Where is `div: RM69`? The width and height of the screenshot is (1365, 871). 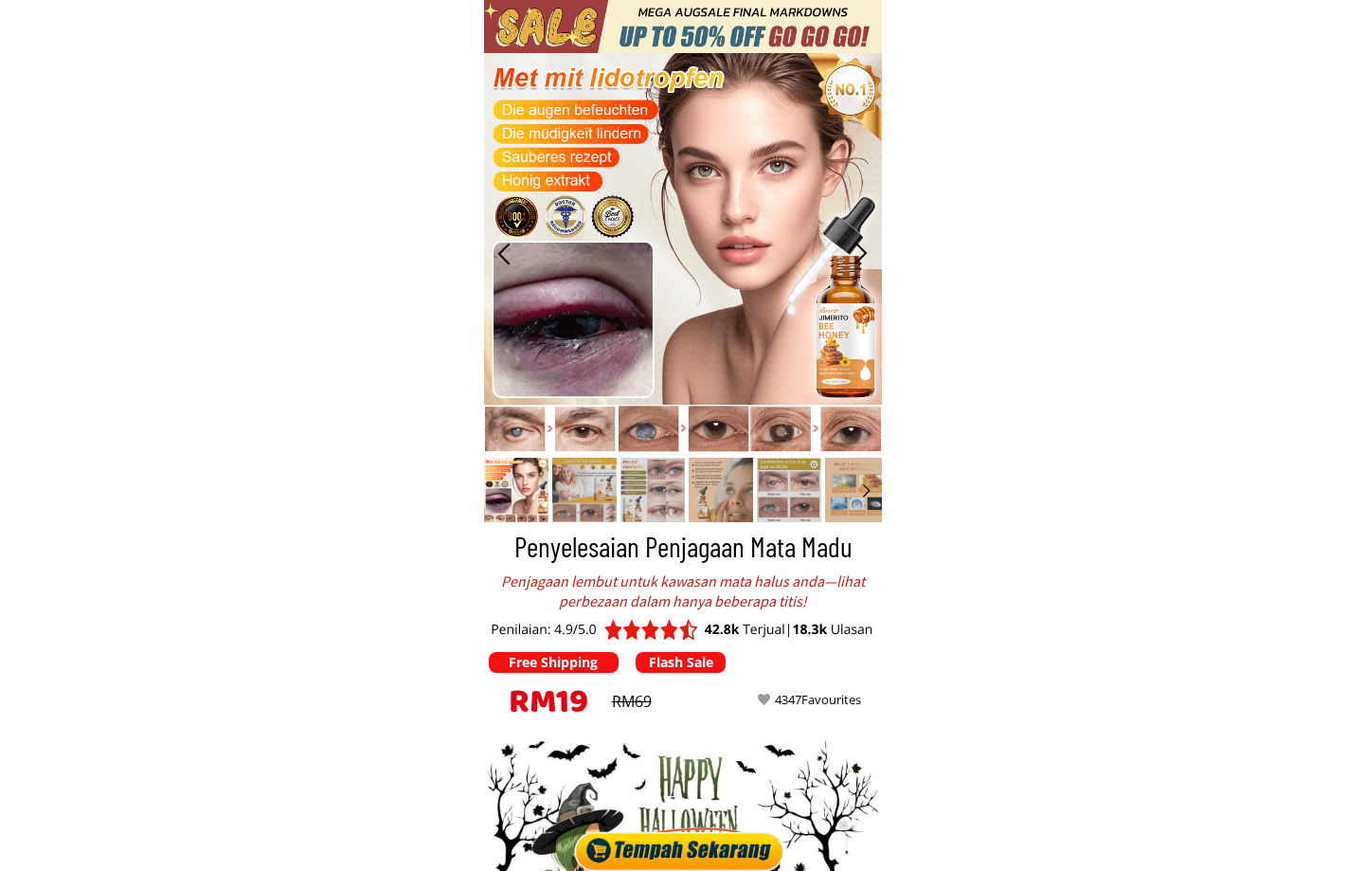
div: RM69 is located at coordinates (654, 702).